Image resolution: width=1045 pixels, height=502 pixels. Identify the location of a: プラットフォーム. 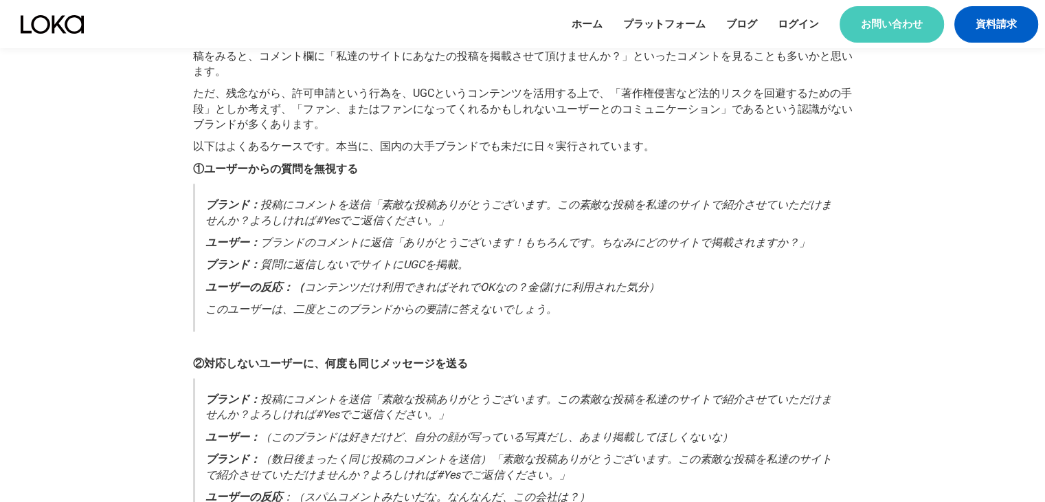
(665, 24).